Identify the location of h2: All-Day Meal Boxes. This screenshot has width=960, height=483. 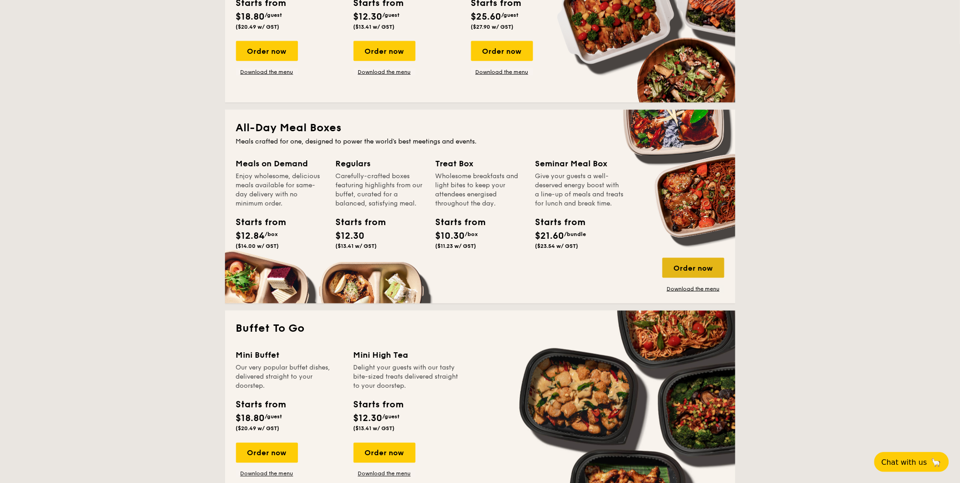
(480, 128).